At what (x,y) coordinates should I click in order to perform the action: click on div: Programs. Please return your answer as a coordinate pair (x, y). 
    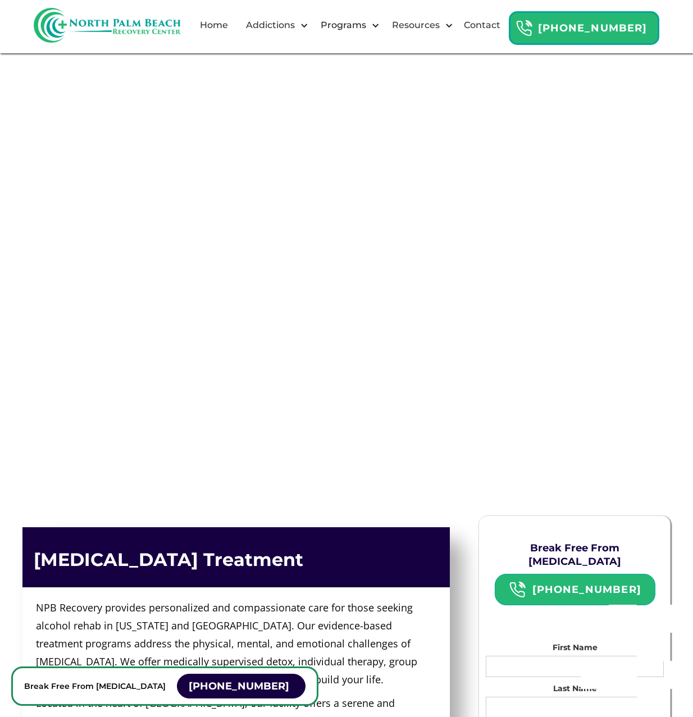
    Looking at the image, I should click on (343, 25).